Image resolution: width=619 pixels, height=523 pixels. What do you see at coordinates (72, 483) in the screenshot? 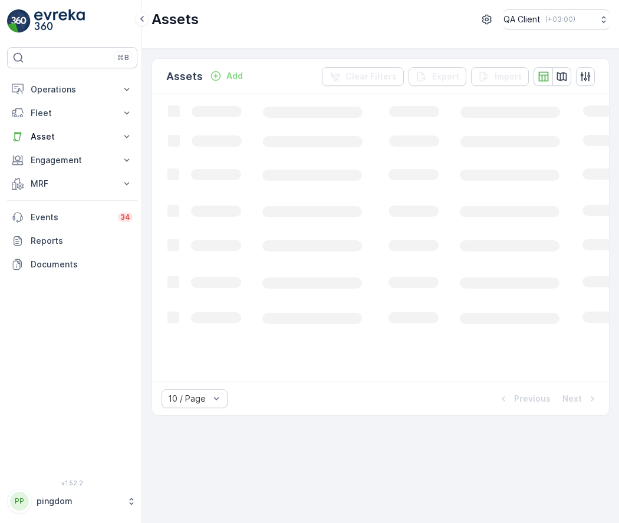
I see `span: v 1.52.2` at bounding box center [72, 483].